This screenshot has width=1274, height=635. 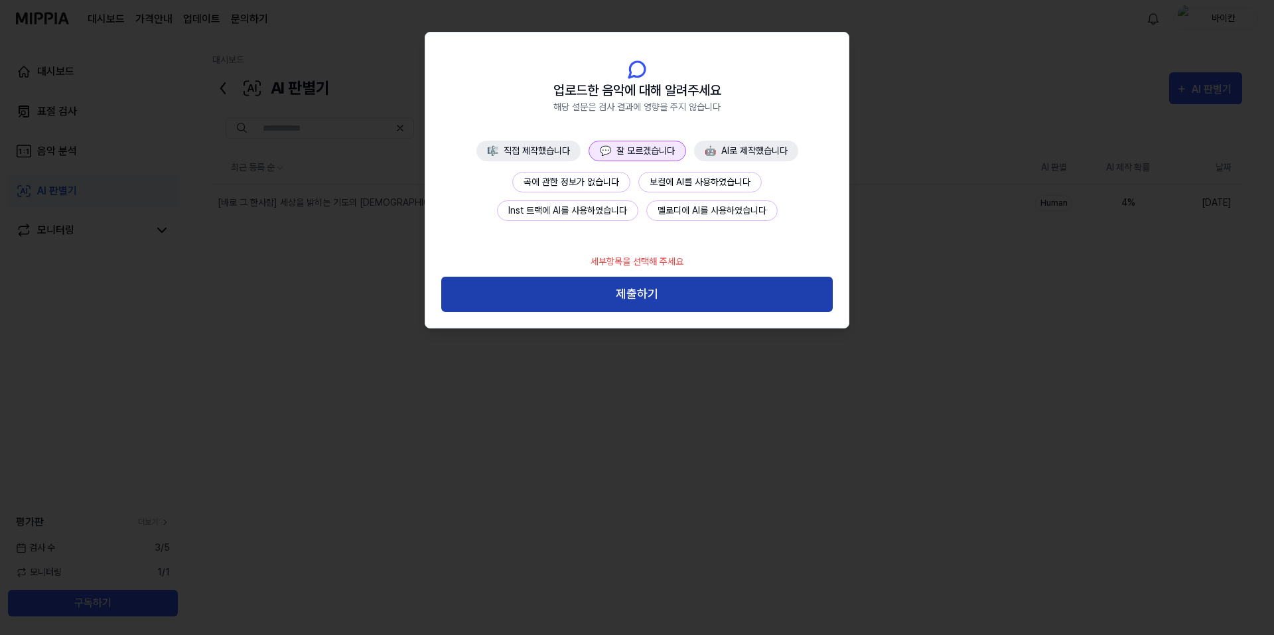 What do you see at coordinates (637, 90) in the screenshot?
I see `span: 업로드한 음악에 대해 알려주세요` at bounding box center [637, 90].